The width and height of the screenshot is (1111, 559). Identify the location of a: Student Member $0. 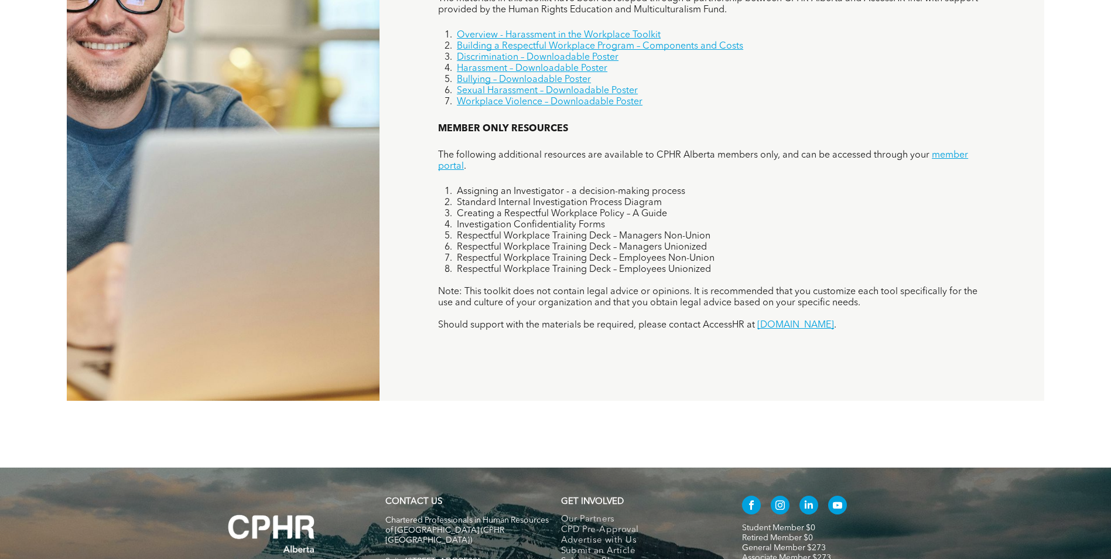
(779, 528).